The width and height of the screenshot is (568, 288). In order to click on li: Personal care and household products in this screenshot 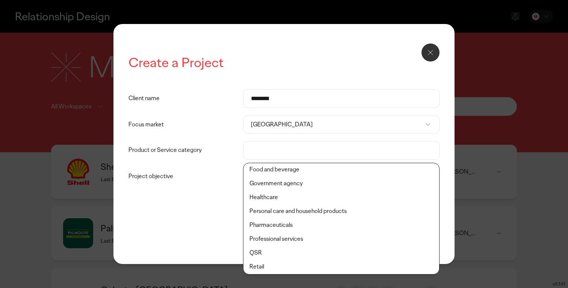, I will do `click(341, 211)`.